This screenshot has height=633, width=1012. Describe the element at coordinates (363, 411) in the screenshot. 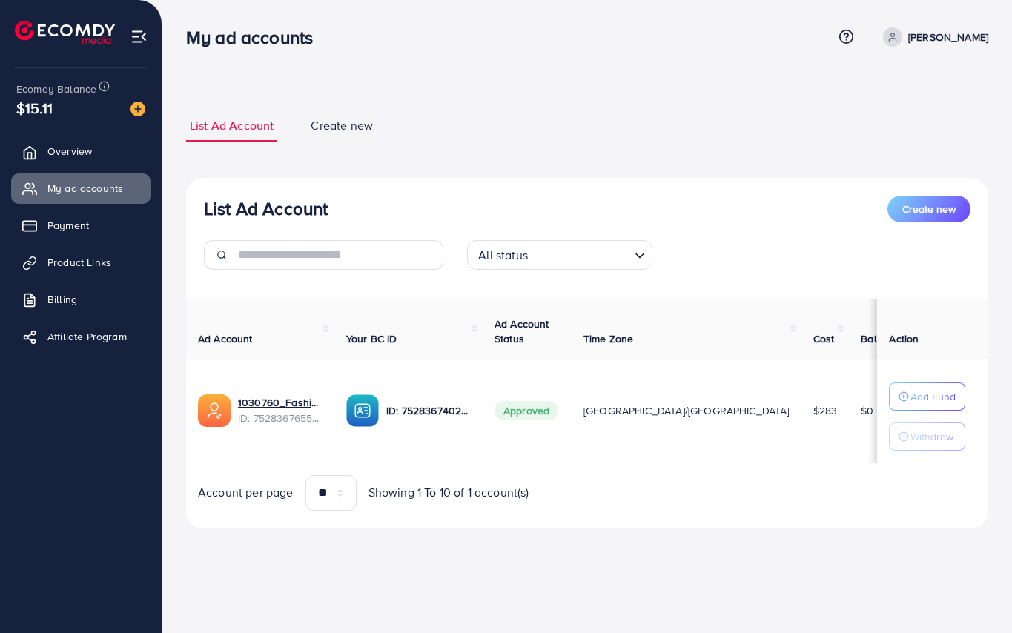

I see `img: ic-ba-acc.ded83a64.svg` at that location.